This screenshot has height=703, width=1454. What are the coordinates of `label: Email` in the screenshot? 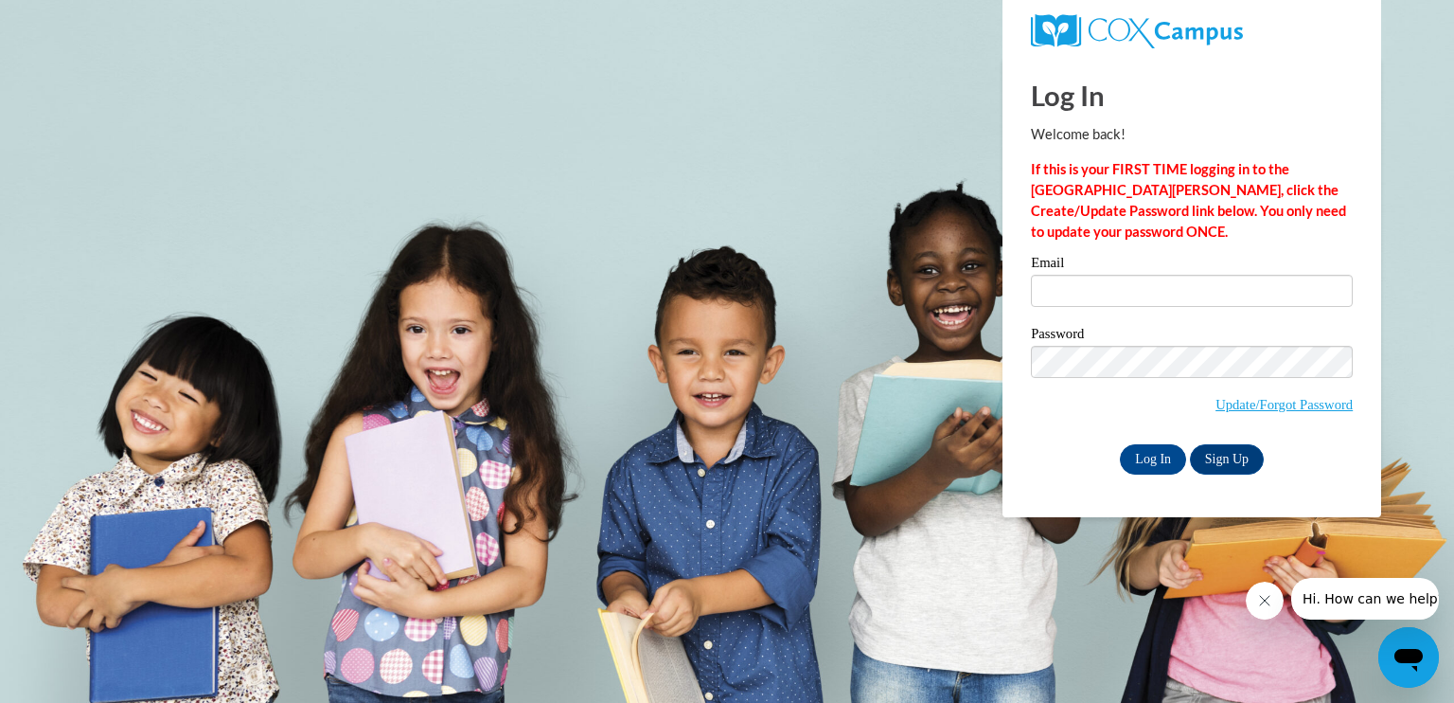 It's located at (1192, 265).